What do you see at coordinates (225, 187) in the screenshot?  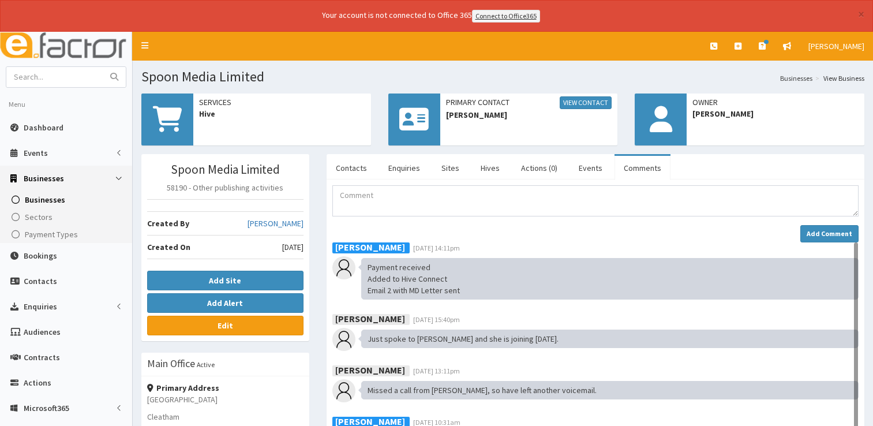 I see `p: 58190 - Other publishing activities` at bounding box center [225, 187].